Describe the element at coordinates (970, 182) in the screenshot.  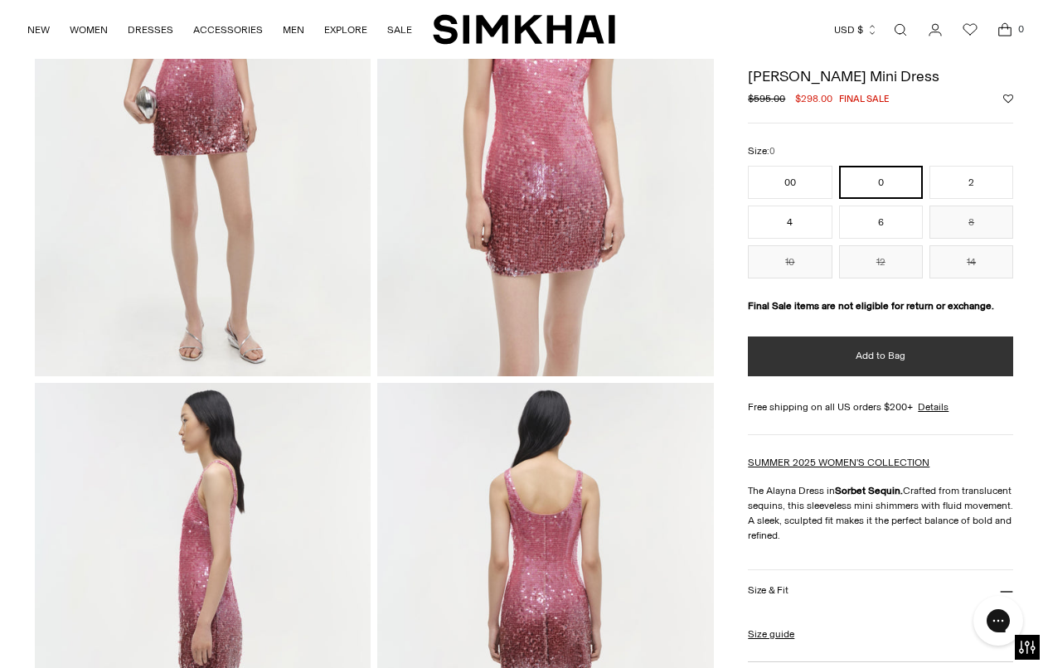
I see `button: 2` at that location.